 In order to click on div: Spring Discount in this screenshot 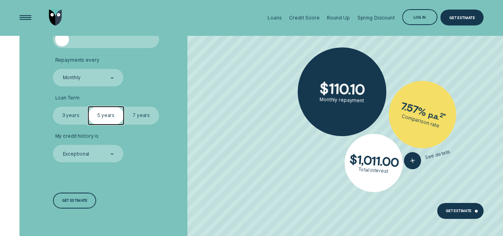, I will do `click(375, 17)`.